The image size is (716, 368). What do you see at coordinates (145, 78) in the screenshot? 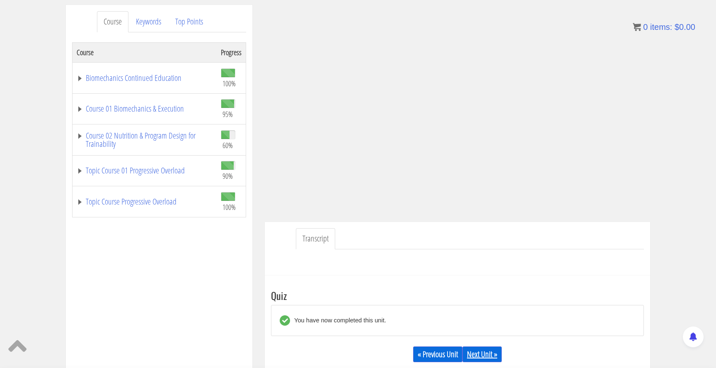
I see `a: Biomechanics Continued Education` at bounding box center [145, 78].